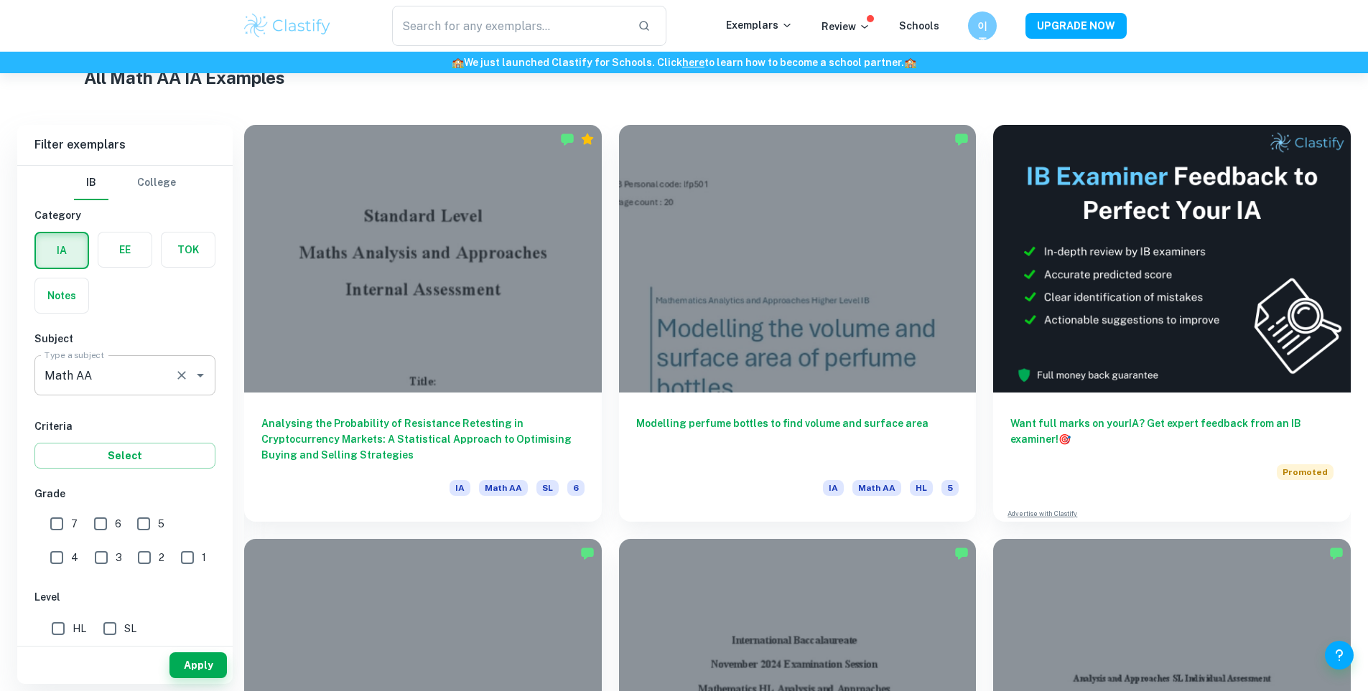 The height and width of the screenshot is (691, 1368). I want to click on p: Exemplars, so click(759, 25).